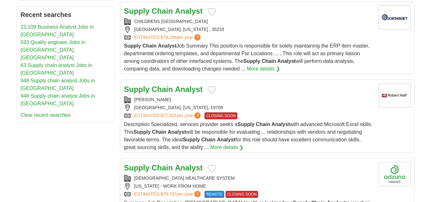  What do you see at coordinates (168, 116) in the screenshot?
I see `a: ESTIMATED:$77,501per year?` at bounding box center [168, 116].